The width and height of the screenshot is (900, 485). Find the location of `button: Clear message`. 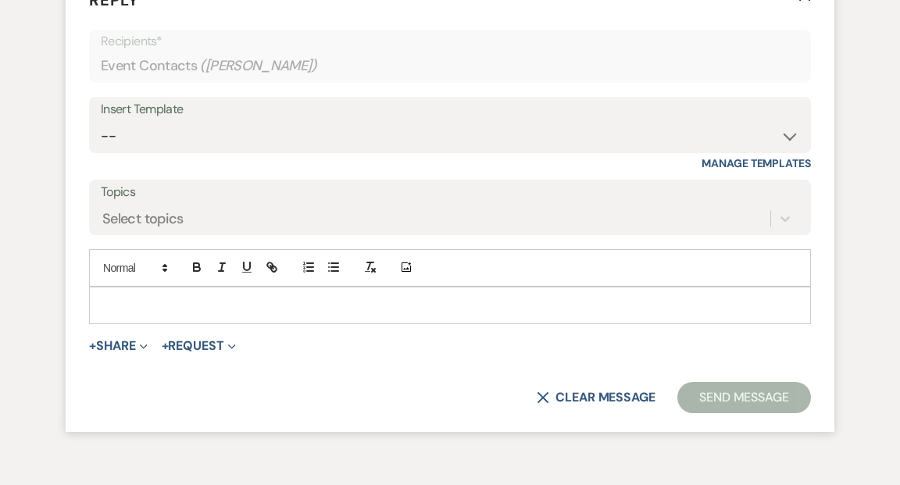

button: Clear message is located at coordinates (596, 398).